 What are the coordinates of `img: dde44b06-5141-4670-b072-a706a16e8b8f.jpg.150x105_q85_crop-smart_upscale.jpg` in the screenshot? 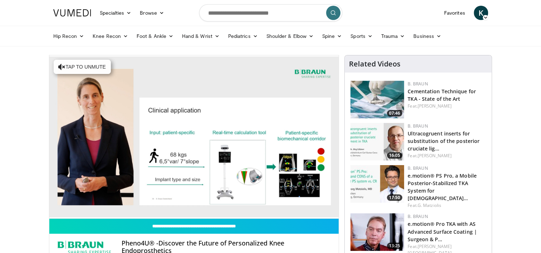 It's located at (378, 99).